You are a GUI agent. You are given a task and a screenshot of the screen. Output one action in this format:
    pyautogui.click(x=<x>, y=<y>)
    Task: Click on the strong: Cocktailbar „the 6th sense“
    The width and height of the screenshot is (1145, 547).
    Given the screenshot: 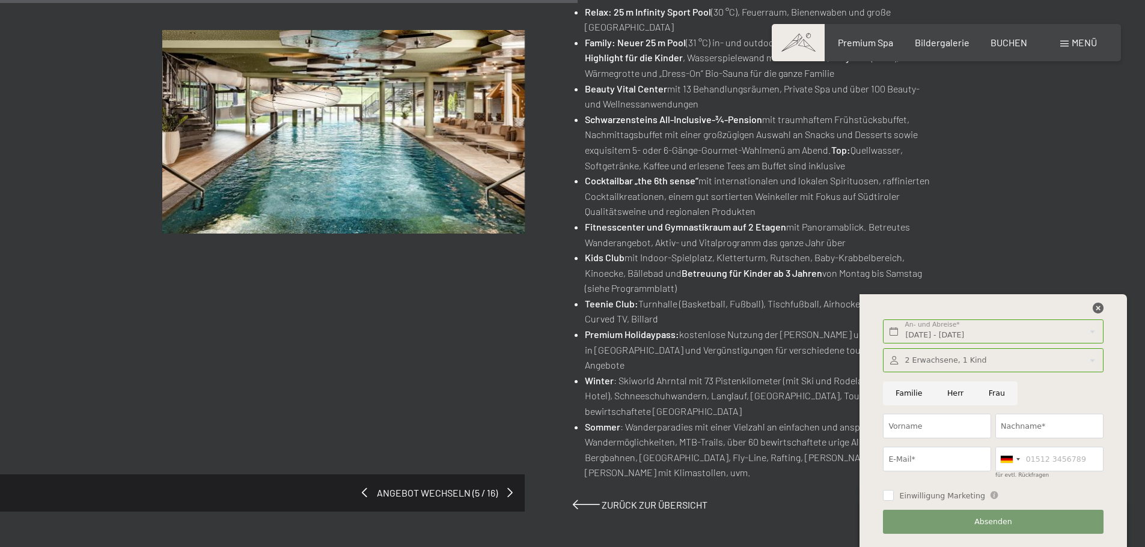 What is the action you would take?
    pyautogui.click(x=641, y=180)
    